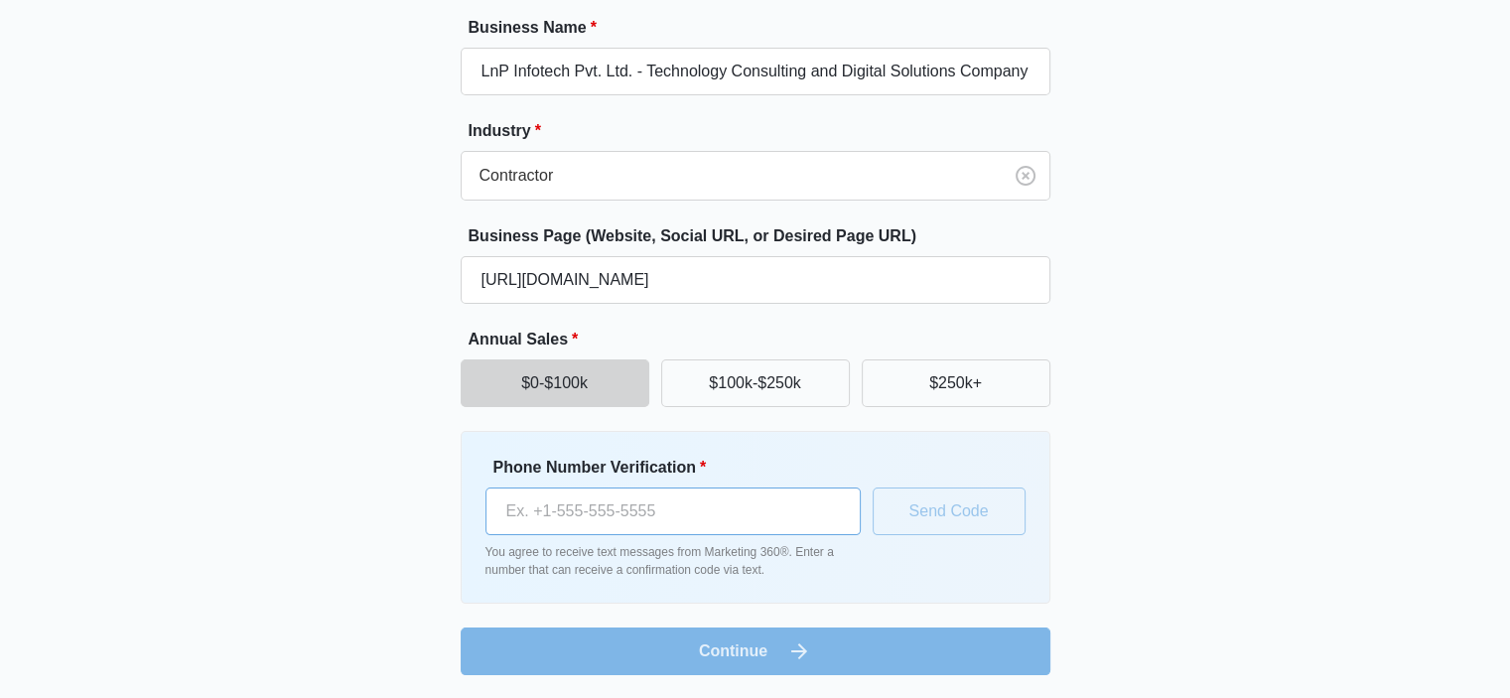 The height and width of the screenshot is (698, 1510). What do you see at coordinates (755, 280) in the screenshot?
I see `input: e.g. janesplumbing.com` at bounding box center [755, 280].